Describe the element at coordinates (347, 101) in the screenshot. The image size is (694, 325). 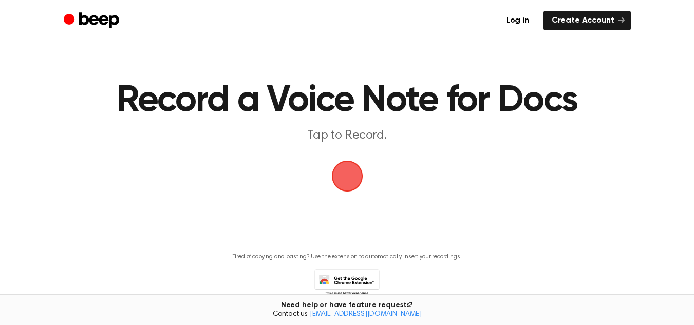
I see `h1: Record a Voice Note for Docs` at that location.